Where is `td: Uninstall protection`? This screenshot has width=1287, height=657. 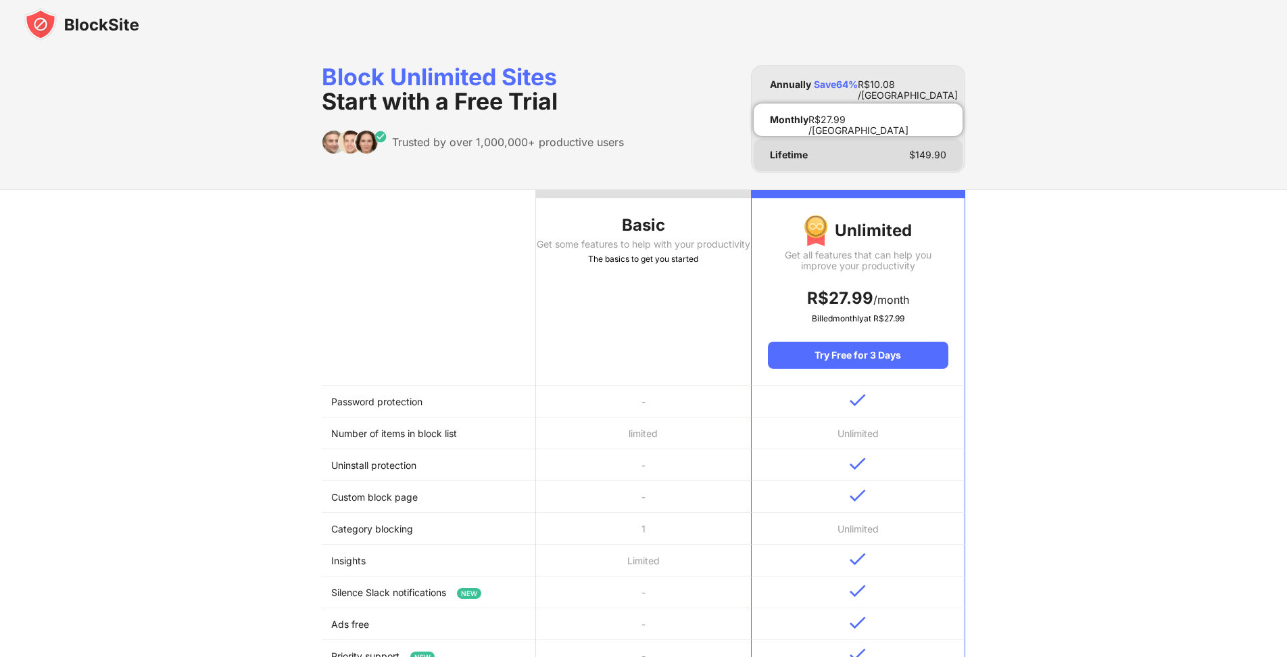
td: Uninstall protection is located at coordinates (429, 465).